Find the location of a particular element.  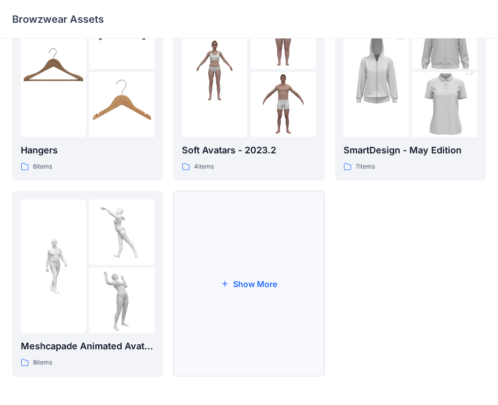

p: Hangers is located at coordinates (88, 150).